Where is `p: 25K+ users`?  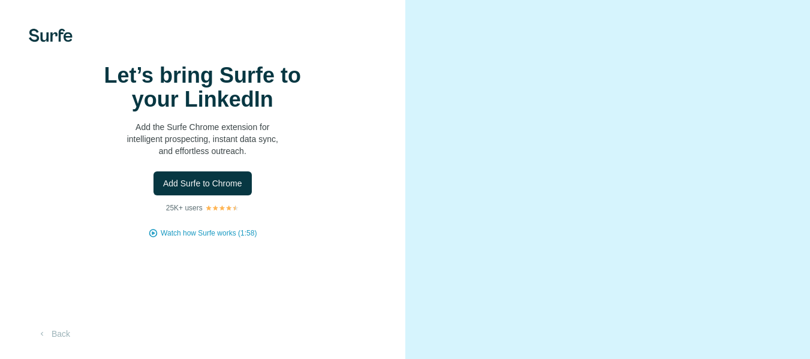 p: 25K+ users is located at coordinates (184, 208).